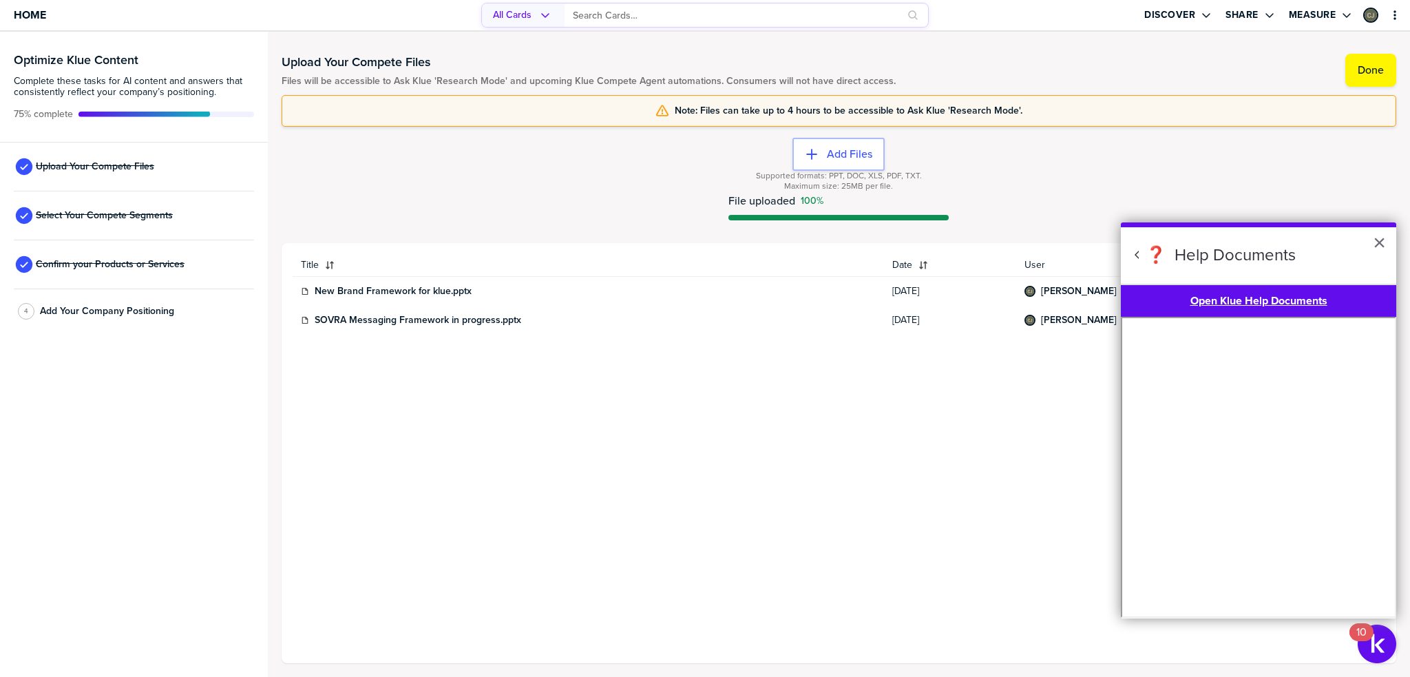  I want to click on span: Select Your Compete Segments, so click(104, 215).